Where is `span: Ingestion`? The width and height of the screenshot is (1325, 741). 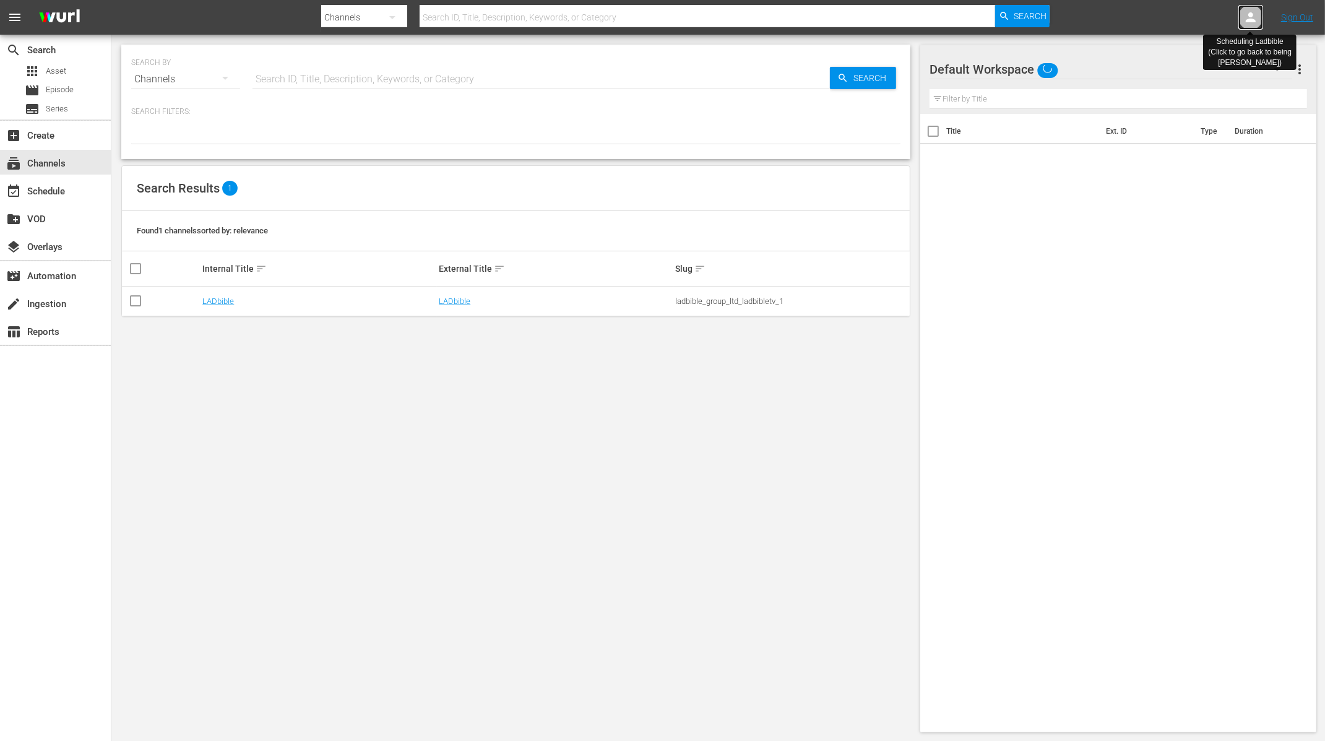 span: Ingestion is located at coordinates (14, 304).